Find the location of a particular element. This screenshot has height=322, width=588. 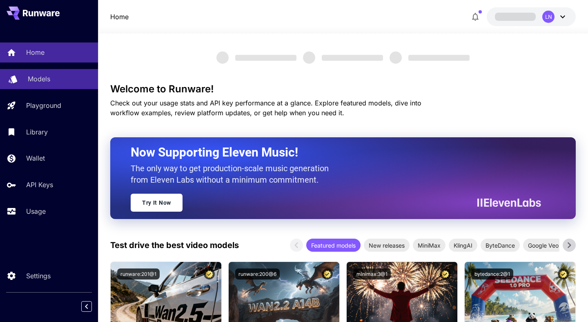

span: Check out your usage stats and API key performance at a glance. Explore featured models, dive int... is located at coordinates (266, 108).